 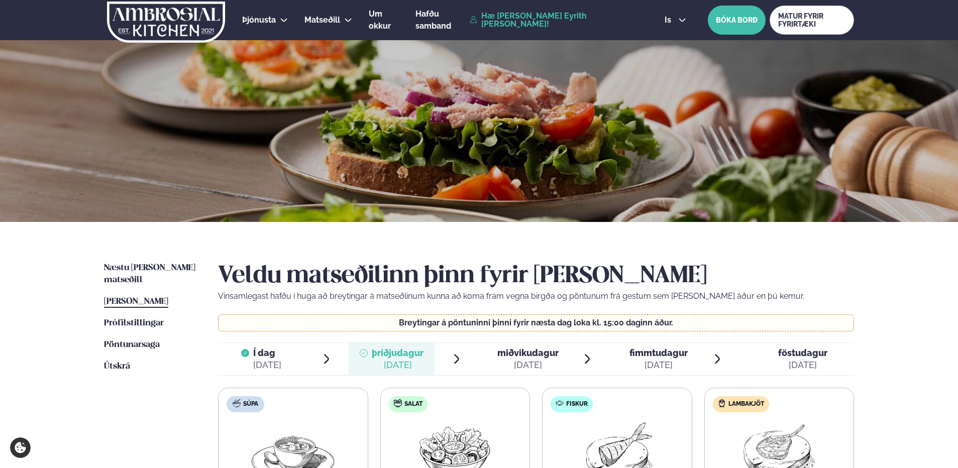 What do you see at coordinates (117, 366) in the screenshot?
I see `span: Útskrá` at bounding box center [117, 366].